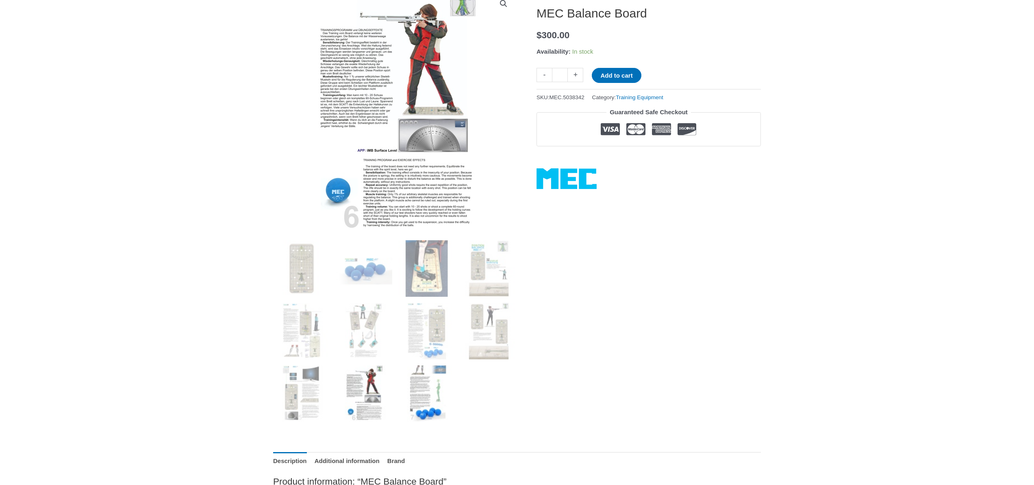 The width and height of the screenshot is (1034, 485). Describe the element at coordinates (426, 331) in the screenshot. I see `img: MEC Balance Board - Image 7` at that location.